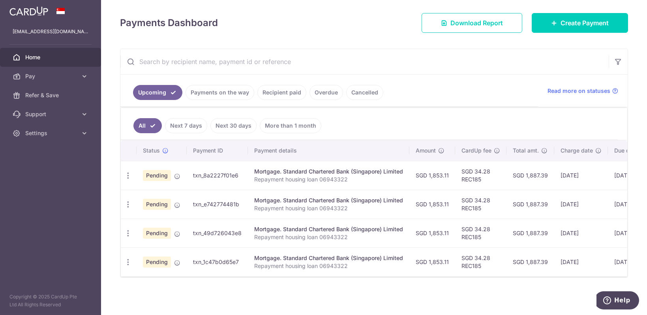 The width and height of the screenshot is (647, 315). I want to click on th: Payment details, so click(328, 150).